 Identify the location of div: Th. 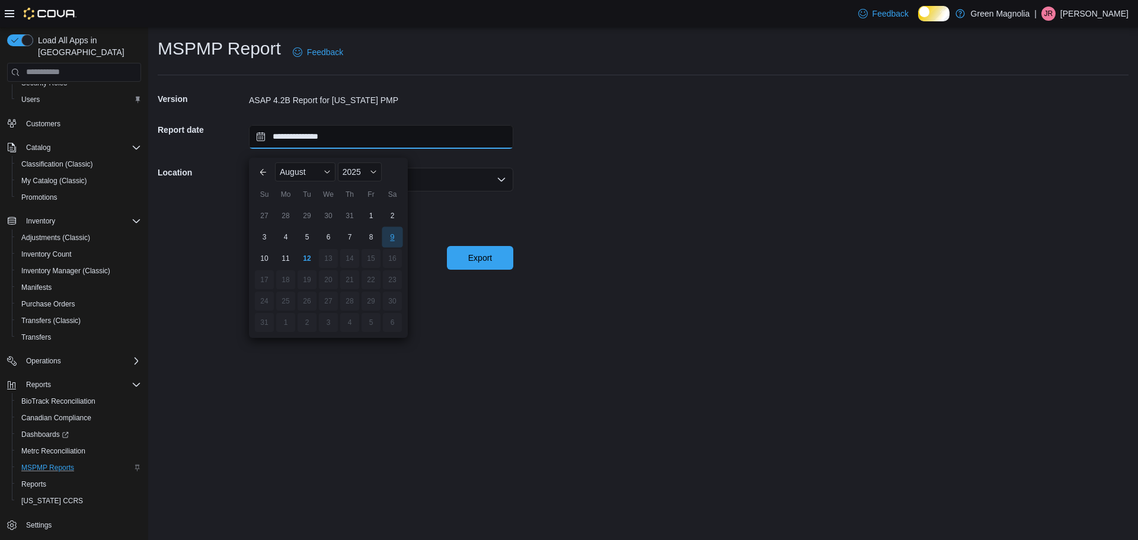
(350, 194).